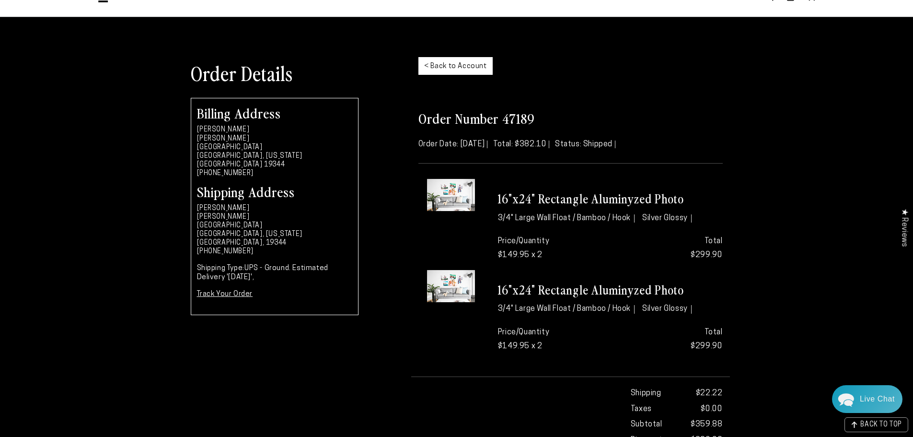 The width and height of the screenshot is (913, 437). Describe the element at coordinates (881, 425) in the screenshot. I see `span: BACK TO TOP` at that location.